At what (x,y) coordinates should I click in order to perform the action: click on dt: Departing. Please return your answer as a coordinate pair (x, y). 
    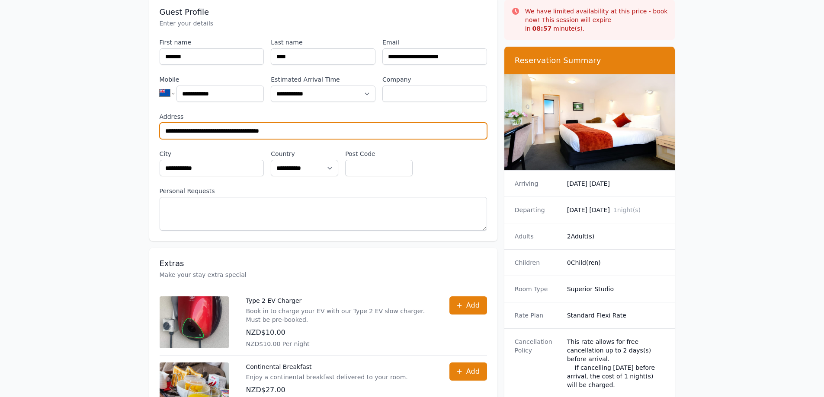
    Looking at the image, I should click on (537, 210).